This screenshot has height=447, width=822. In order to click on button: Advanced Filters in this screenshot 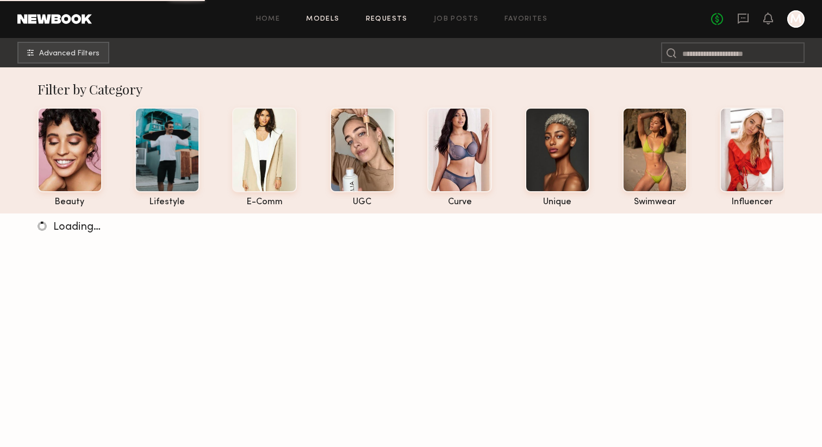, I will do `click(63, 53)`.